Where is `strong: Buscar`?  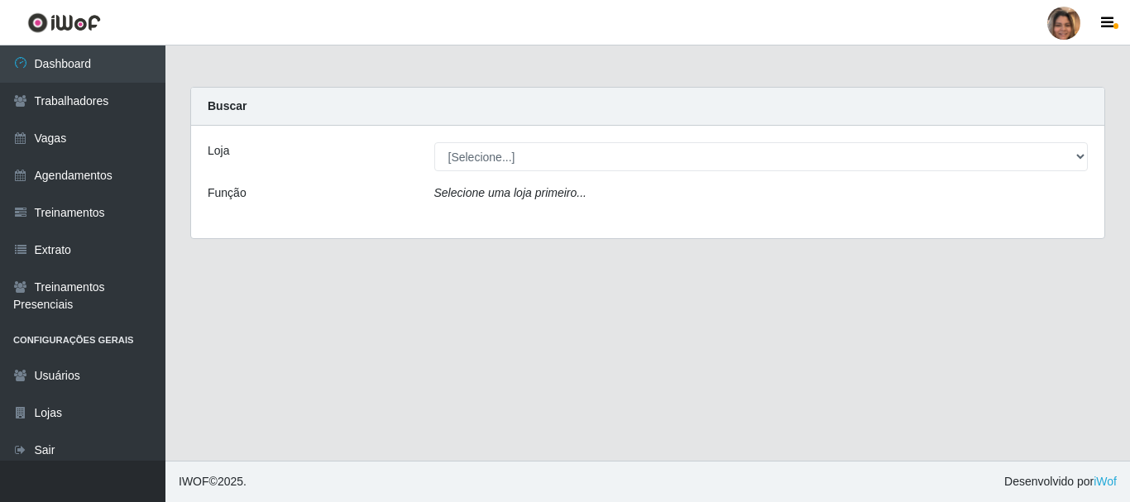
strong: Buscar is located at coordinates (227, 106).